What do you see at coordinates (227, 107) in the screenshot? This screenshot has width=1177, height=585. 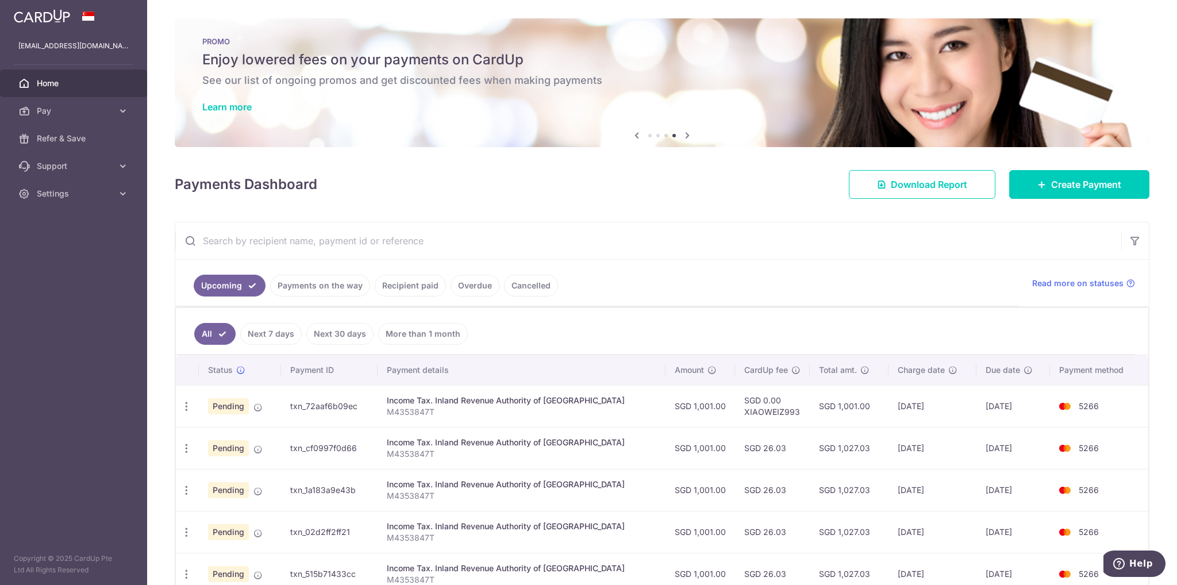 I see `a: Learn more` at bounding box center [227, 107].